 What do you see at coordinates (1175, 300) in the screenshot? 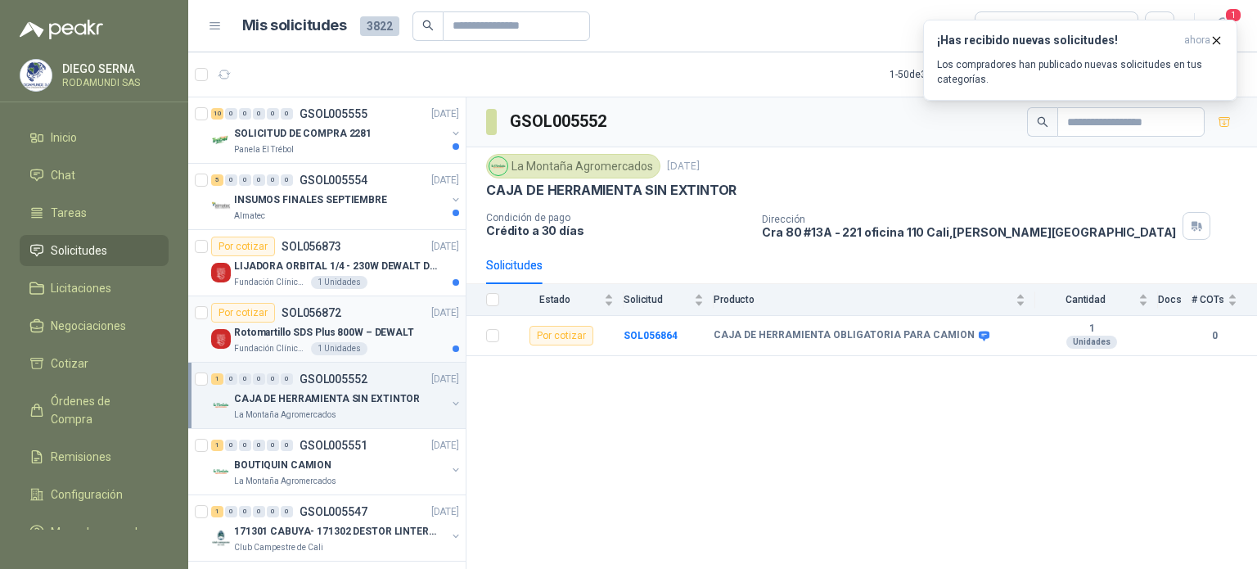
I see `th: Docs` at bounding box center [1175, 300].